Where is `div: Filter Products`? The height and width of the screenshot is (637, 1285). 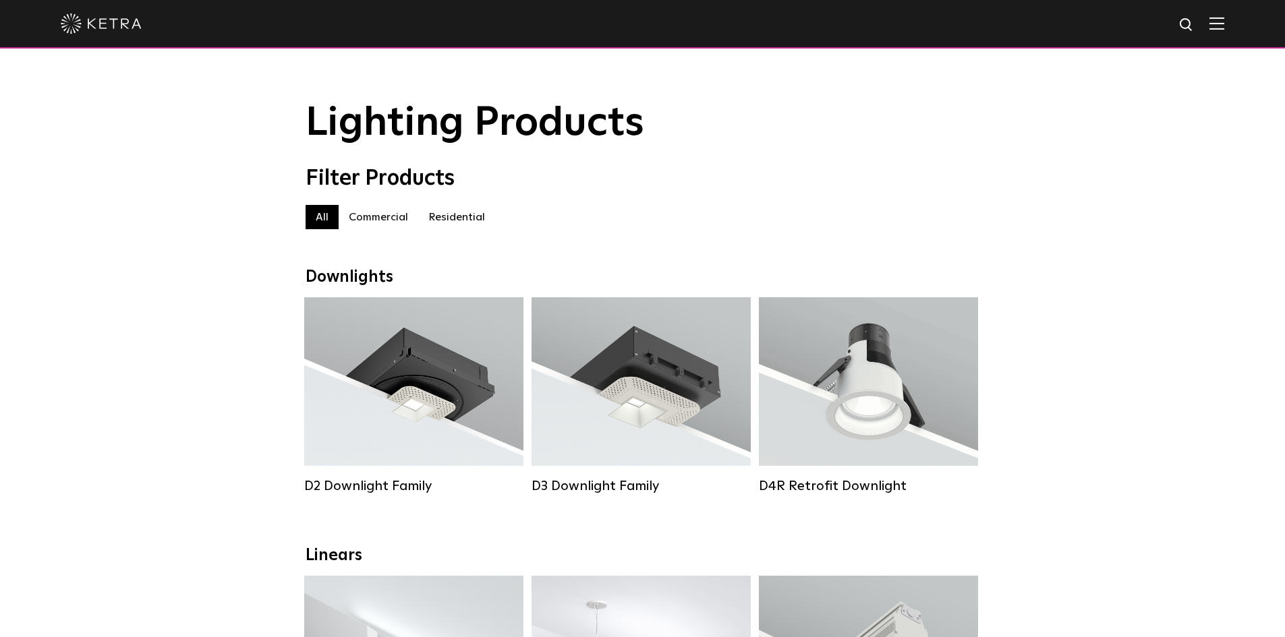
div: Filter Products is located at coordinates (643, 179).